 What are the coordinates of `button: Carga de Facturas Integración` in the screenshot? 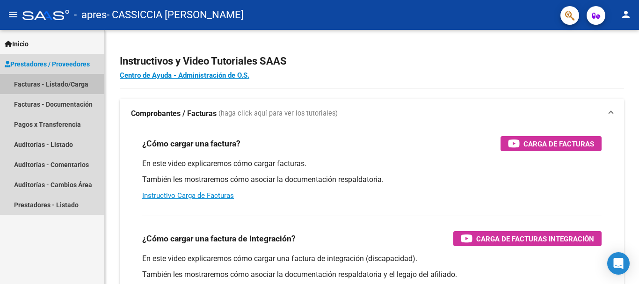 It's located at (527, 239).